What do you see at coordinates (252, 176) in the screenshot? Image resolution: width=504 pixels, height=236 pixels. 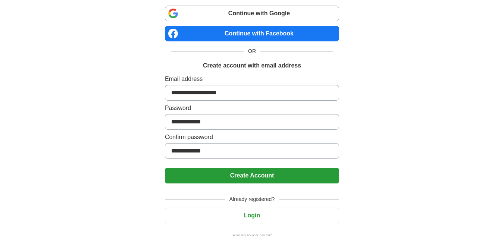 I see `button: Create Account` at bounding box center [252, 176].